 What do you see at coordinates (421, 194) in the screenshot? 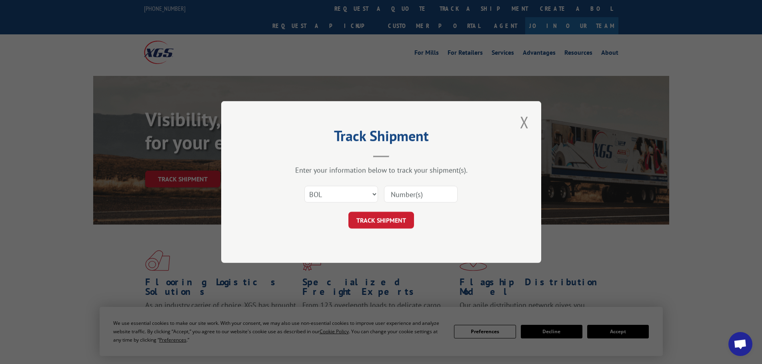
I see `input: Number(s)` at bounding box center [421, 194].